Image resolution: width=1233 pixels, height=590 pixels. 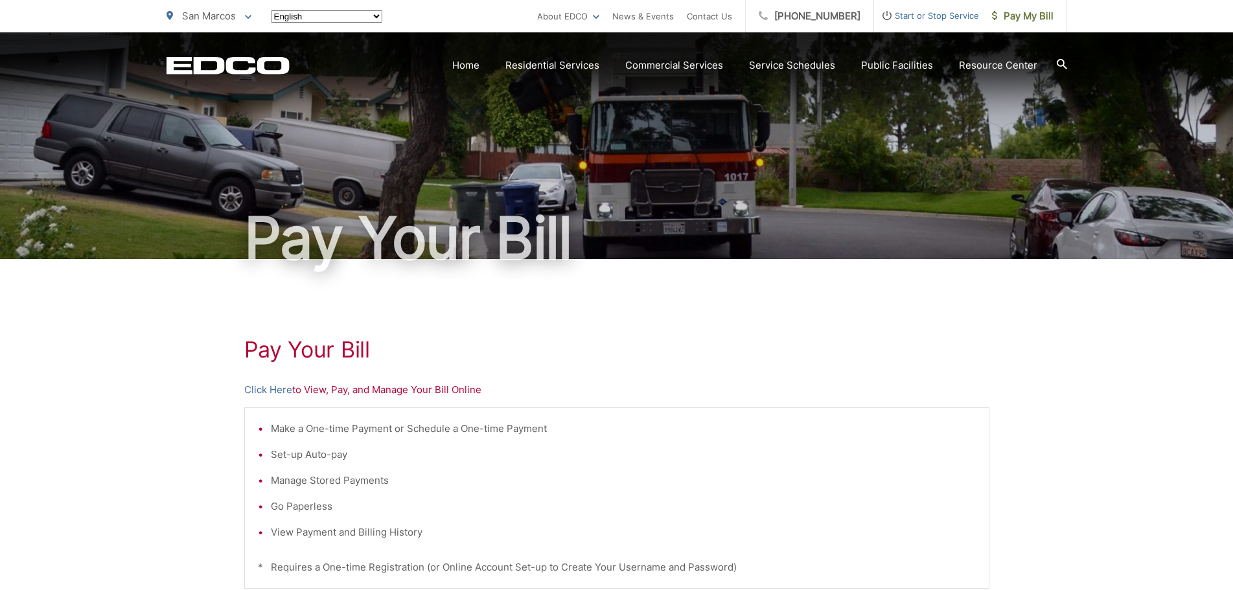 What do you see at coordinates (623, 481) in the screenshot?
I see `li: Manage Stored Payments` at bounding box center [623, 481].